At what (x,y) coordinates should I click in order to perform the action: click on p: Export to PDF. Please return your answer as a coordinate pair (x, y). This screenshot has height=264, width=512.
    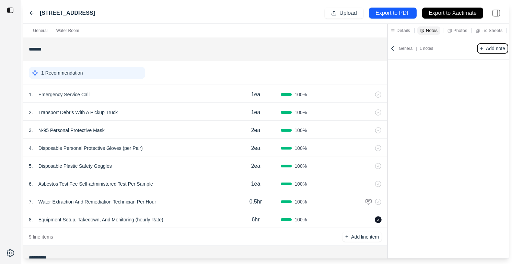
    Looking at the image, I should click on (393, 13).